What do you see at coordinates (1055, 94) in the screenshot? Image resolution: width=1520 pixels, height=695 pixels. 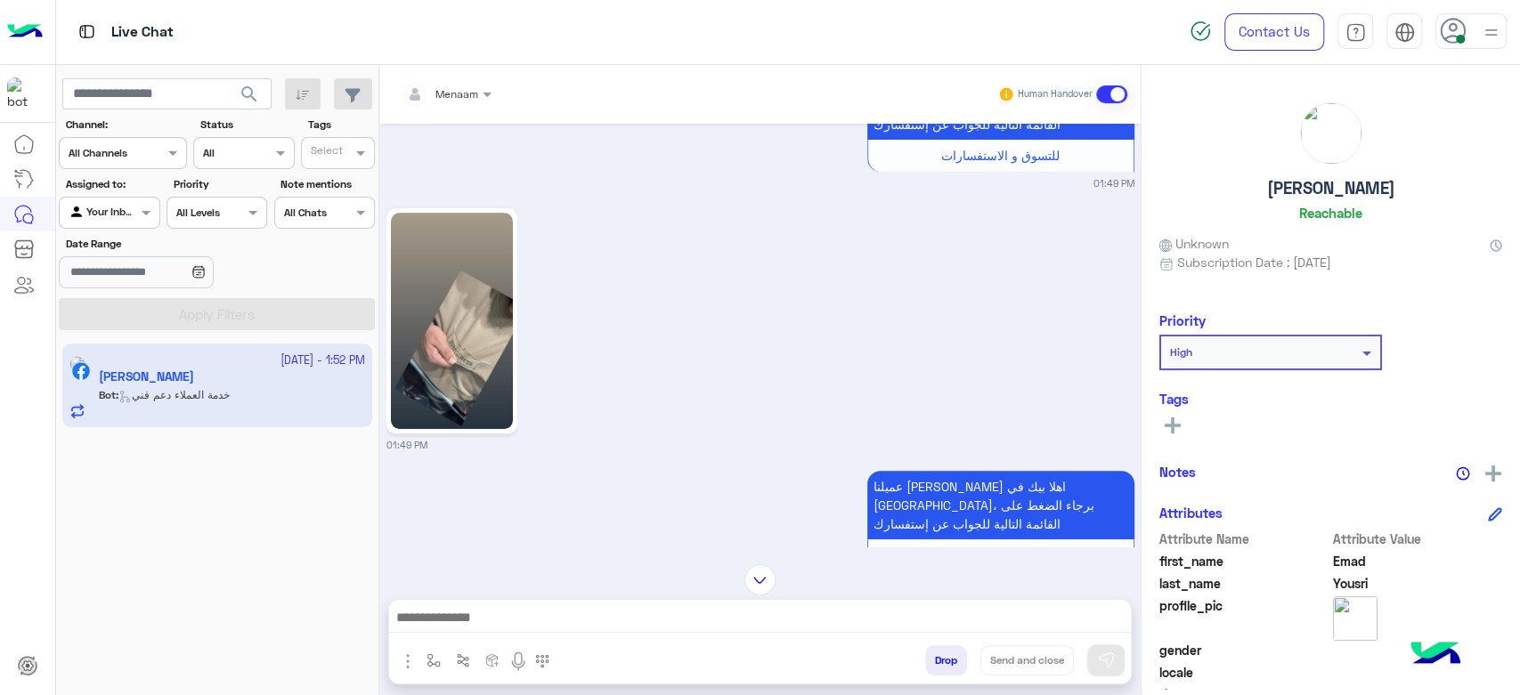 I see `small: Human Handover` at bounding box center [1055, 94].